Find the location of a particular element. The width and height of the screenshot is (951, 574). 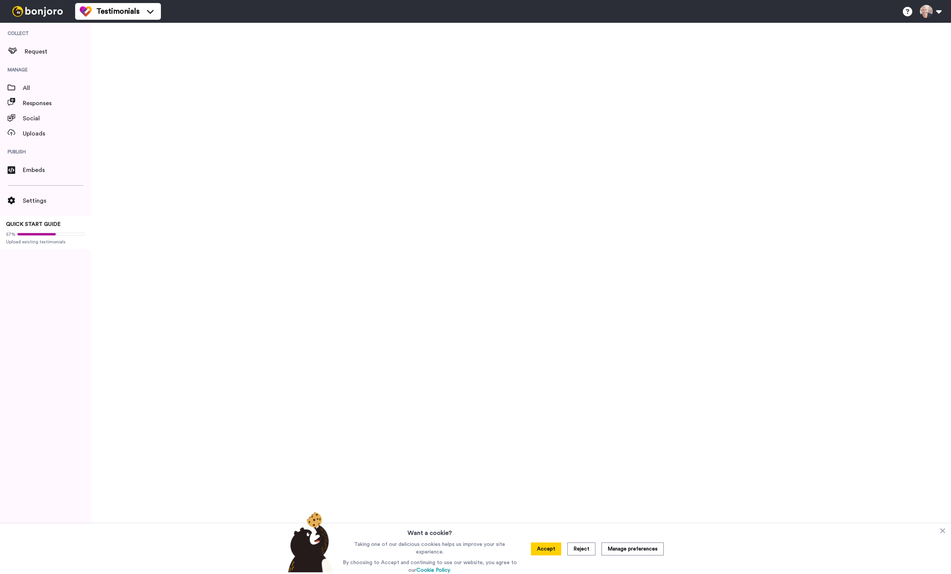

button: Reject is located at coordinates (581, 548).